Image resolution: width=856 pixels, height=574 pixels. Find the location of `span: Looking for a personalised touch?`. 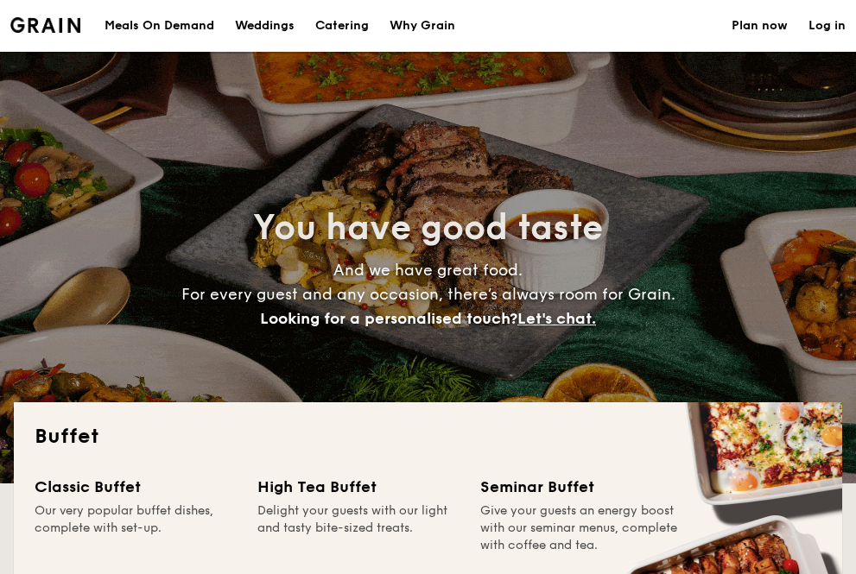

span: Looking for a personalised touch? is located at coordinates (389, 319).